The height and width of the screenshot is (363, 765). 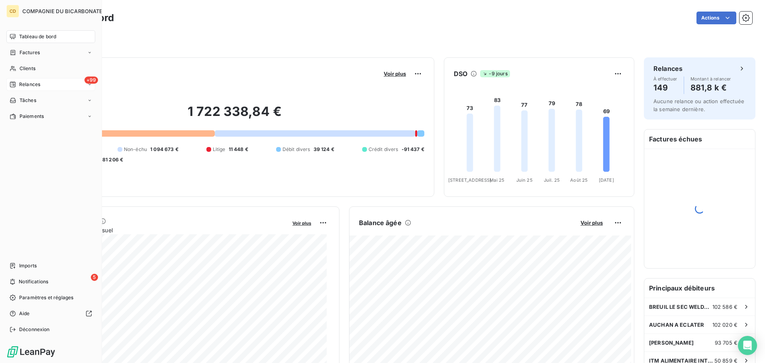 I want to click on h2: 1 722 338,84 €, so click(x=235, y=116).